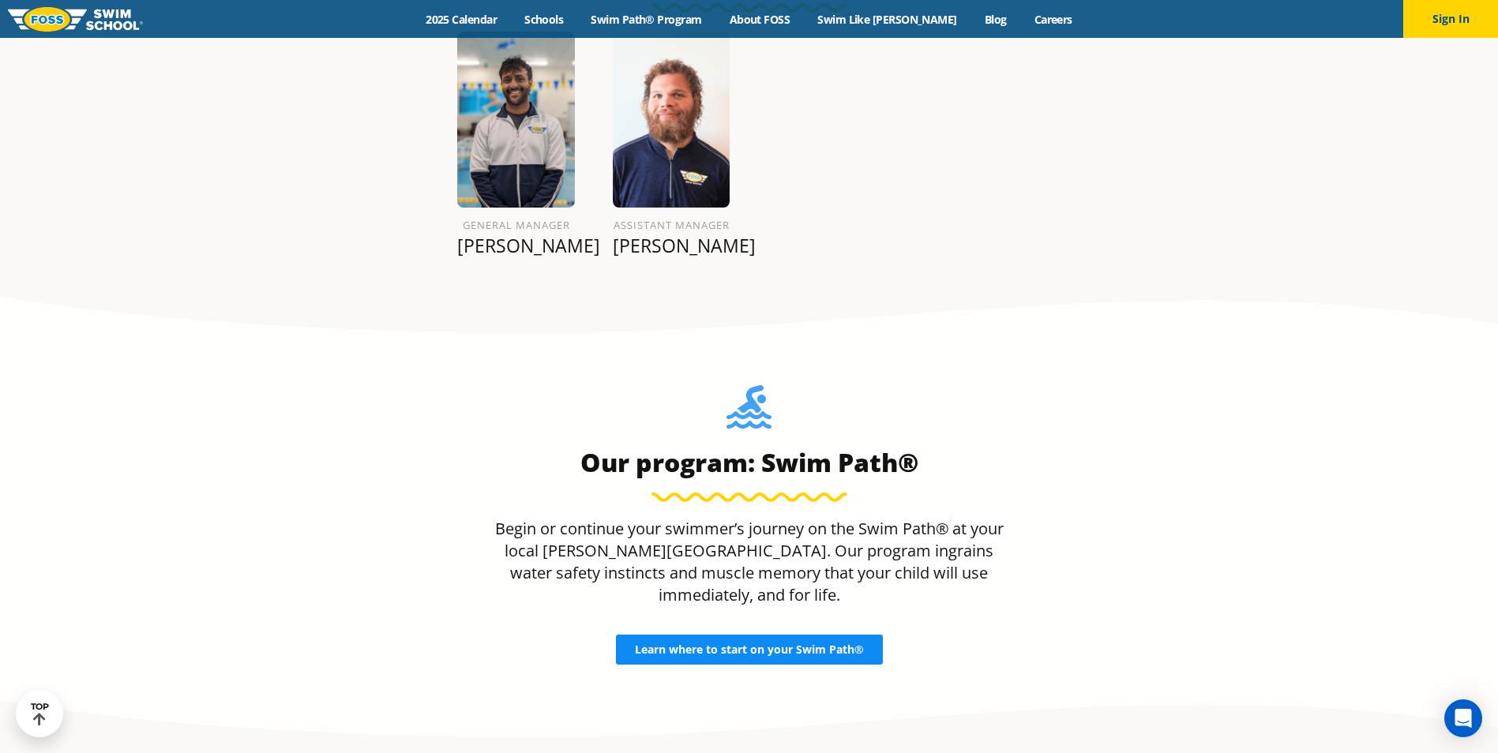  Describe the element at coordinates (1053, 19) in the screenshot. I see `a: Careers` at that location.